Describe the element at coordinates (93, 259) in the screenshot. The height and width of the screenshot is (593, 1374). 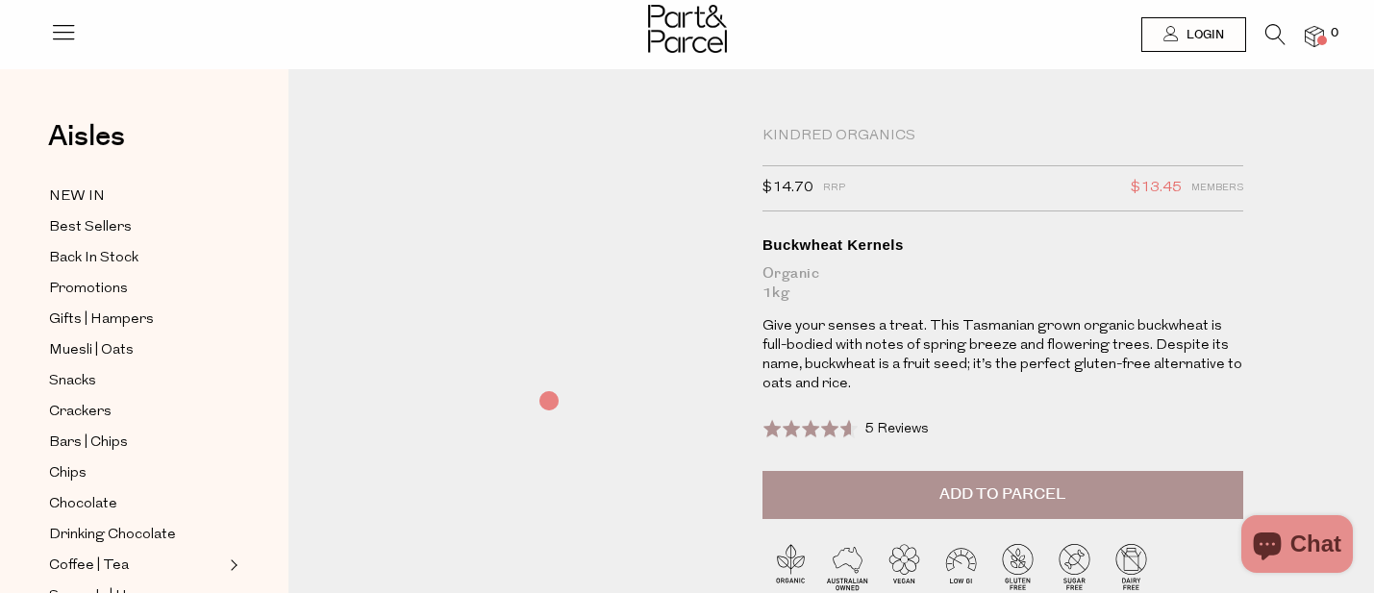
I see `span: Back In Stock` at that location.